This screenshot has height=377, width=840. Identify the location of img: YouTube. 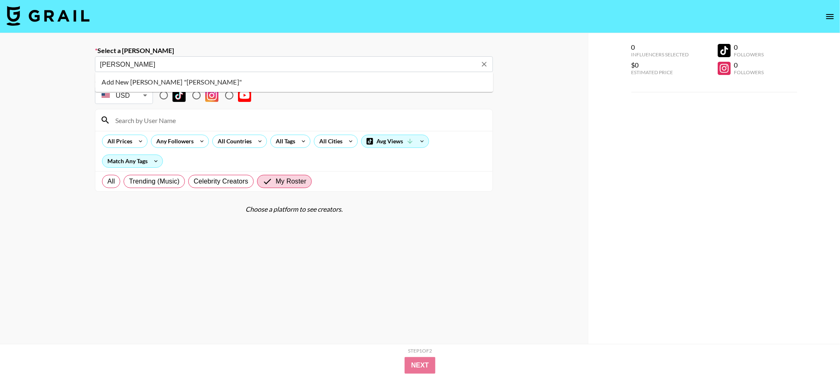
(245, 95).